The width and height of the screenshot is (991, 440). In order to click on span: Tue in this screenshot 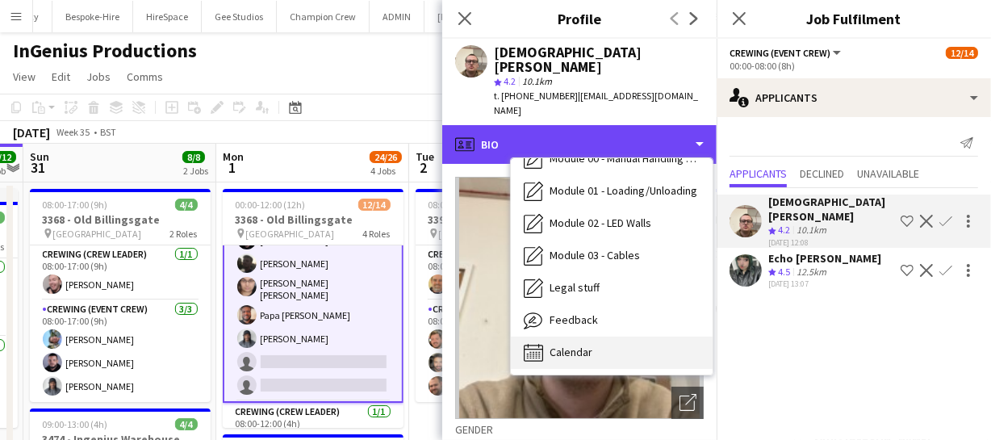, I will do `click(425, 157)`.